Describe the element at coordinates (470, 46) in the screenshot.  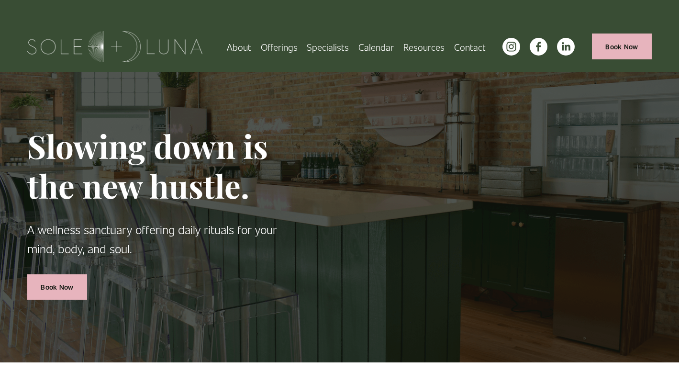
I see `a: Contact` at that location.